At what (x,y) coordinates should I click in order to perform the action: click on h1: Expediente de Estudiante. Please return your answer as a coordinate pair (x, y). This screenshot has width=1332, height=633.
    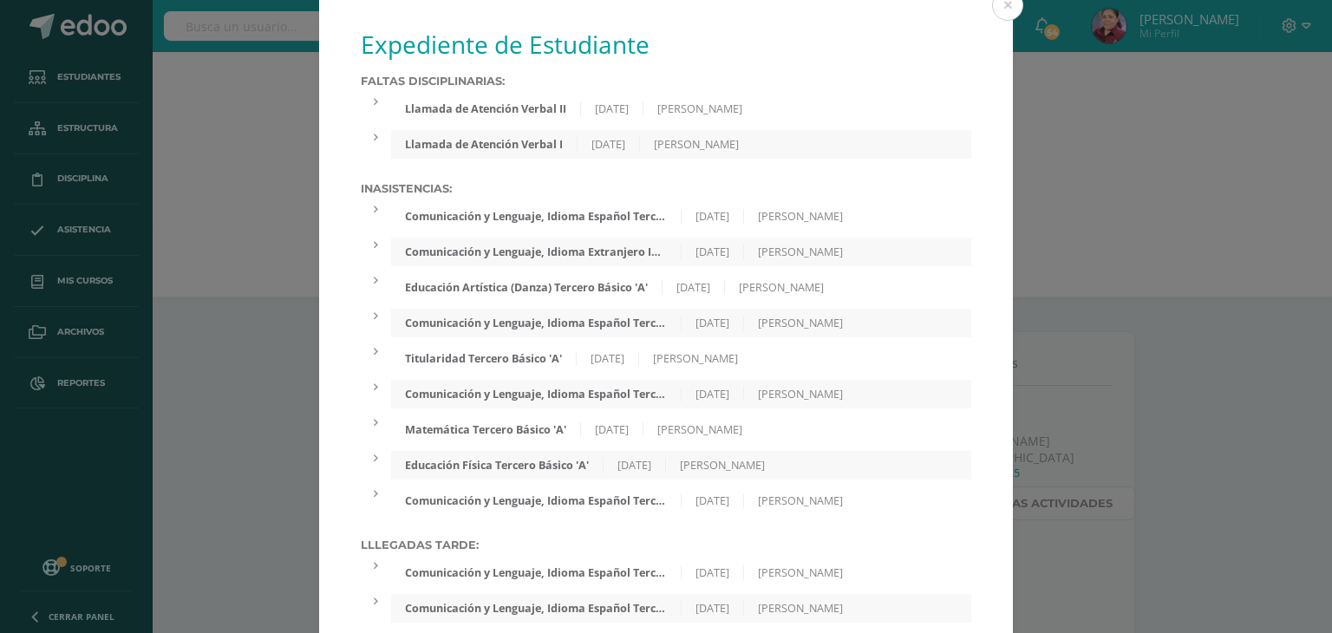
    Looking at the image, I should click on (666, 44).